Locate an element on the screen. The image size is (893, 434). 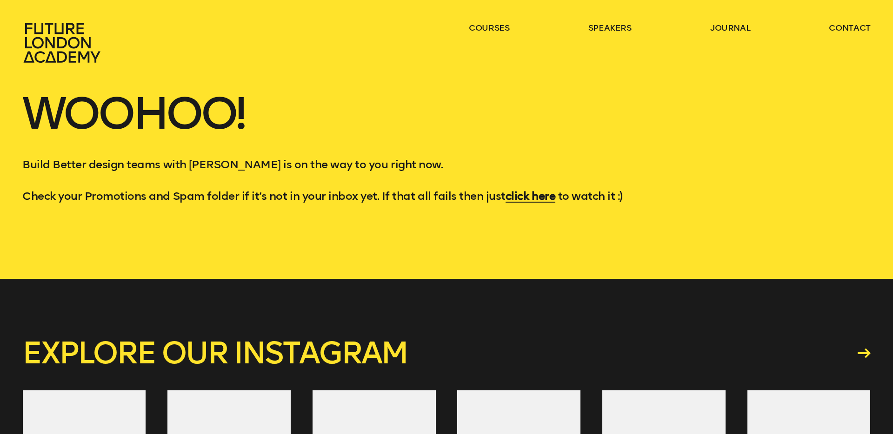
a: speakers is located at coordinates (610, 28).